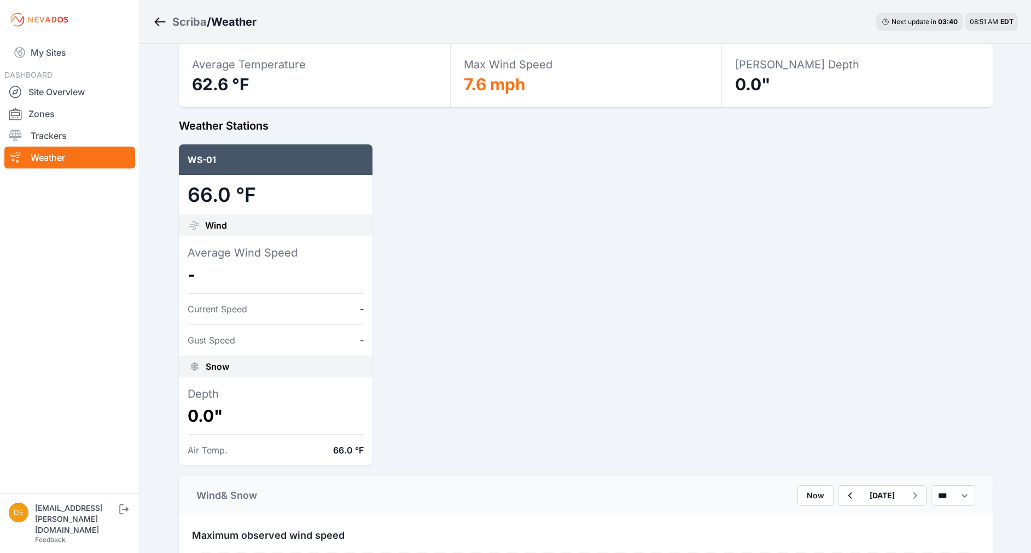 The image size is (1031, 553). What do you see at coordinates (189, 22) in the screenshot?
I see `div: Scriba` at bounding box center [189, 22].